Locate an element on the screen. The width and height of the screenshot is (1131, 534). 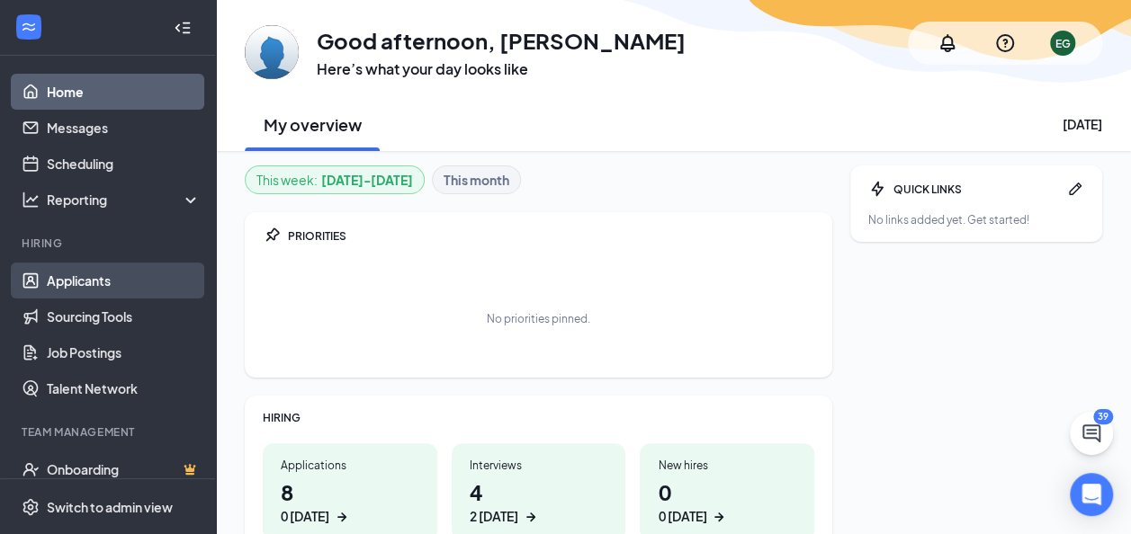
a: Talent Network is located at coordinates (123, 389).